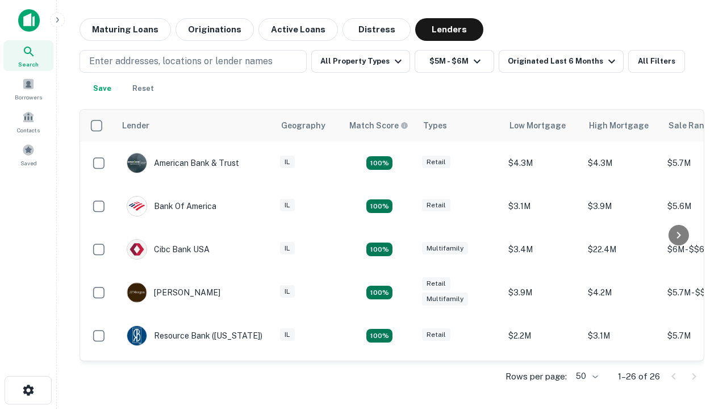 The width and height of the screenshot is (727, 409). I want to click on img: capitalize-icon.png, so click(29, 20).